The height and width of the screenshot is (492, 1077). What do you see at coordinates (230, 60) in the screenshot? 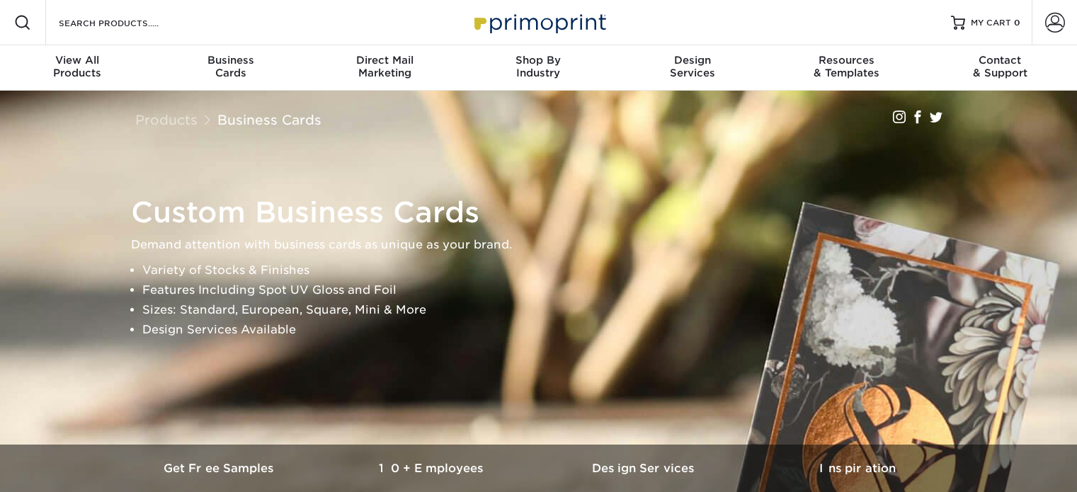
I see `span: Business` at bounding box center [230, 60].